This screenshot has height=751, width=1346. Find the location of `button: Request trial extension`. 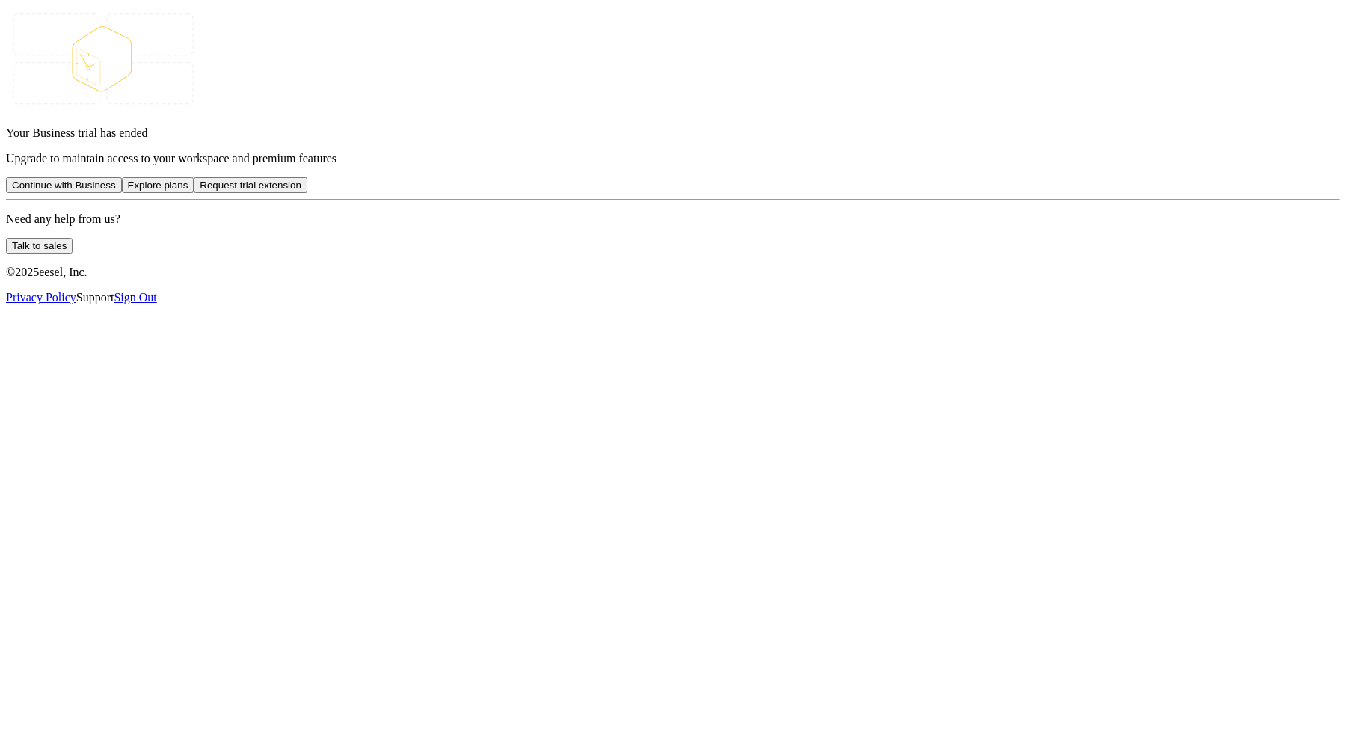

button: Request trial extension is located at coordinates (251, 185).